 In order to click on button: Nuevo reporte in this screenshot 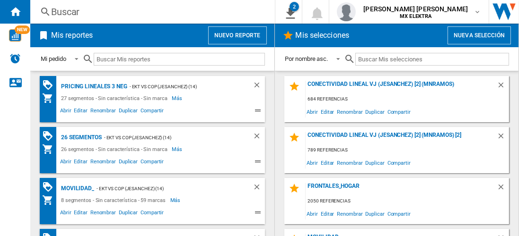, I will do `click(237, 35)`.